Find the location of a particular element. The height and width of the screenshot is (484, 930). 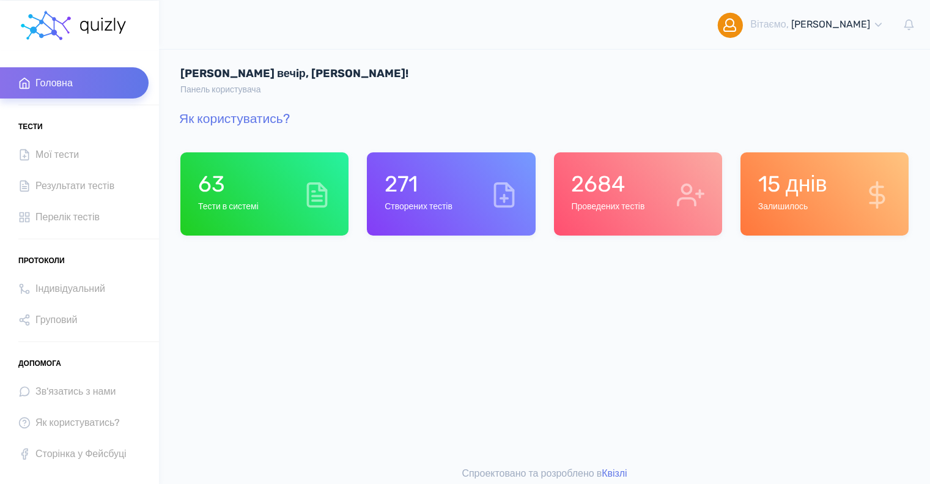

h6: Проведених тестів is located at coordinates (608, 207).